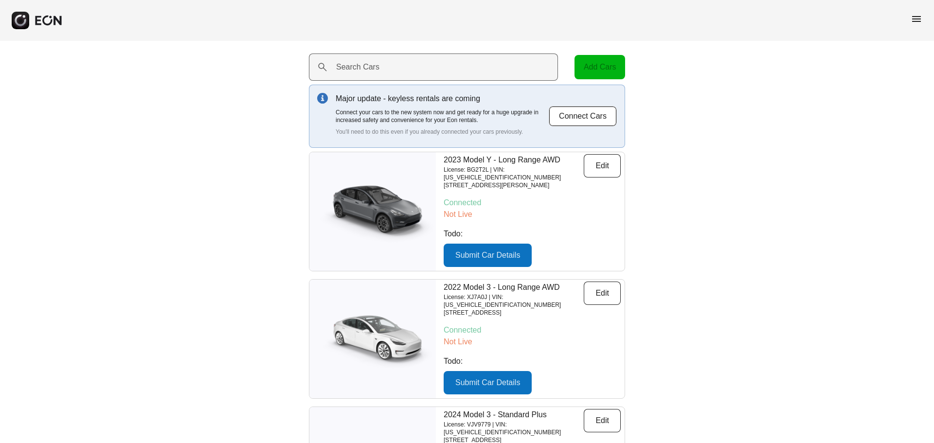 Image resolution: width=934 pixels, height=443 pixels. What do you see at coordinates (916, 19) in the screenshot?
I see `span: menu` at bounding box center [916, 19].